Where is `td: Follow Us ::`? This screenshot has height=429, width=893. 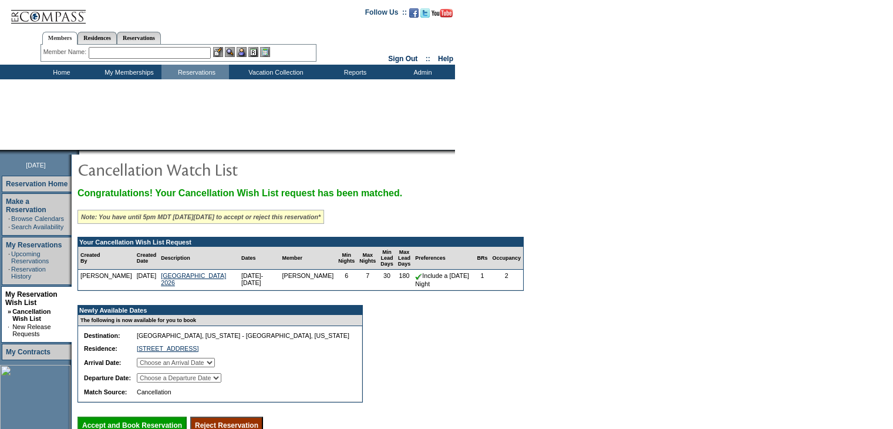
td: Follow Us :: is located at coordinates (386, 14).